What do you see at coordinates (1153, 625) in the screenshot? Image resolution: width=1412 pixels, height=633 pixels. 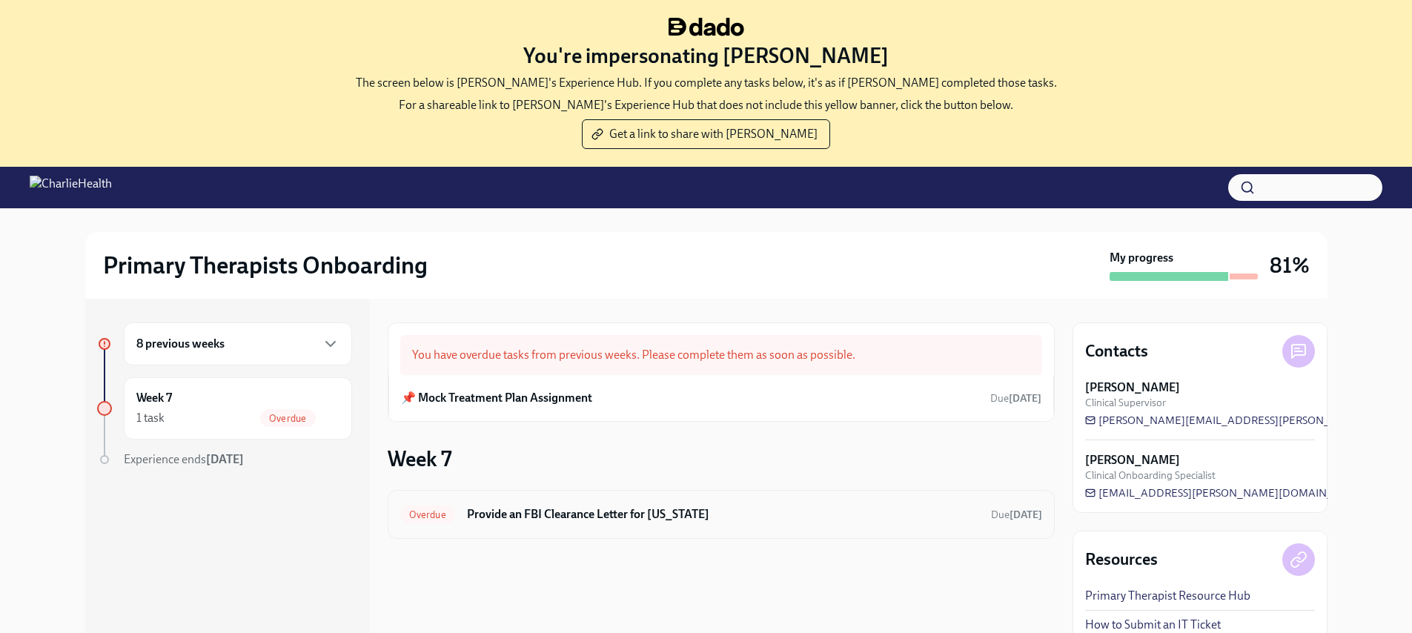 I see `a: How to Submit an IT Ticket` at bounding box center [1153, 625].